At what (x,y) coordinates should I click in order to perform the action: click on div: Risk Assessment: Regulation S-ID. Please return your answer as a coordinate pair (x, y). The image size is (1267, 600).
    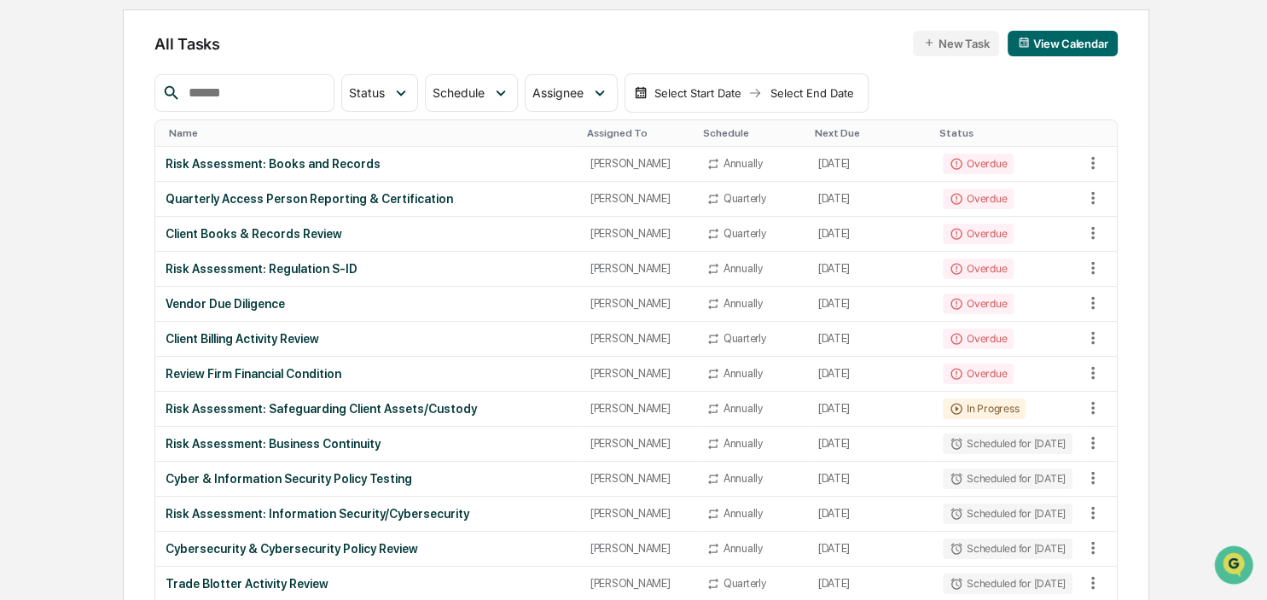
    Looking at the image, I should click on (367, 269).